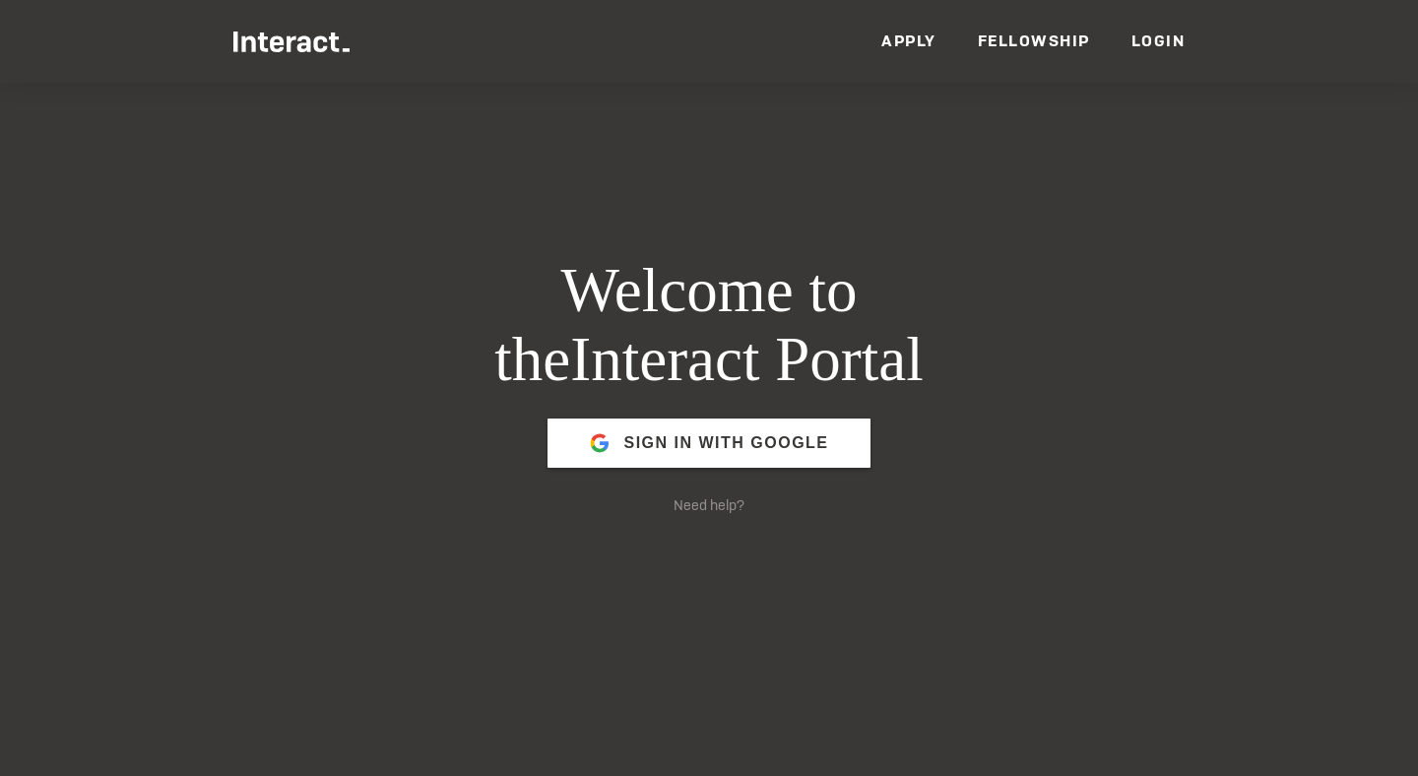  Describe the element at coordinates (909, 40) in the screenshot. I see `a: Apply` at that location.